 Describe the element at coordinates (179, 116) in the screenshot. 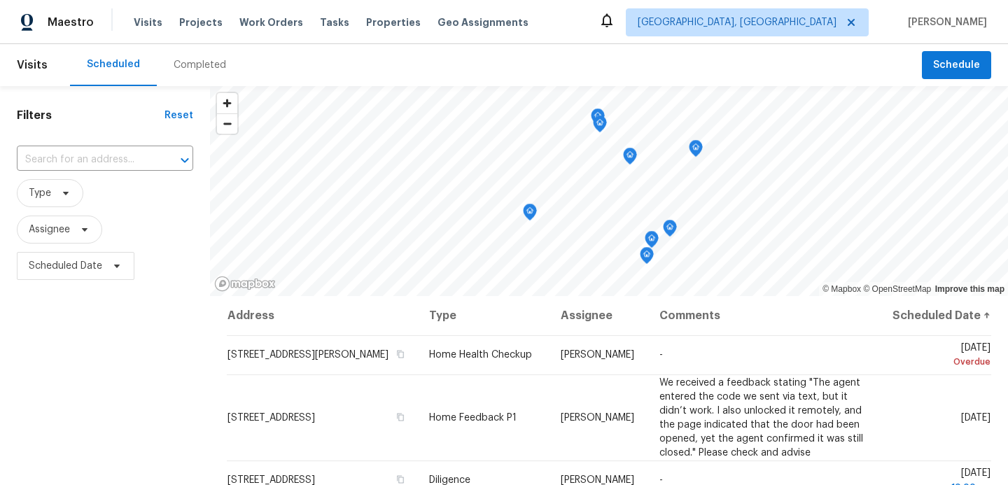

I see `div: Reset` at that location.